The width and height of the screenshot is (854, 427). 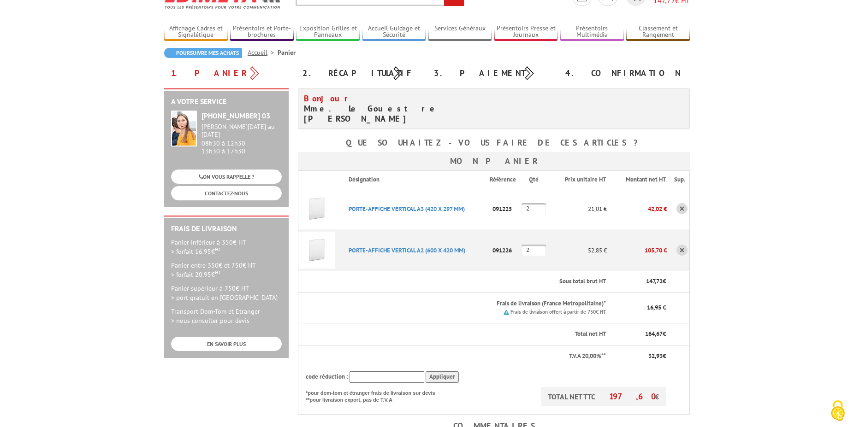 I want to click on div: 4. Confirmation, so click(x=624, y=73).